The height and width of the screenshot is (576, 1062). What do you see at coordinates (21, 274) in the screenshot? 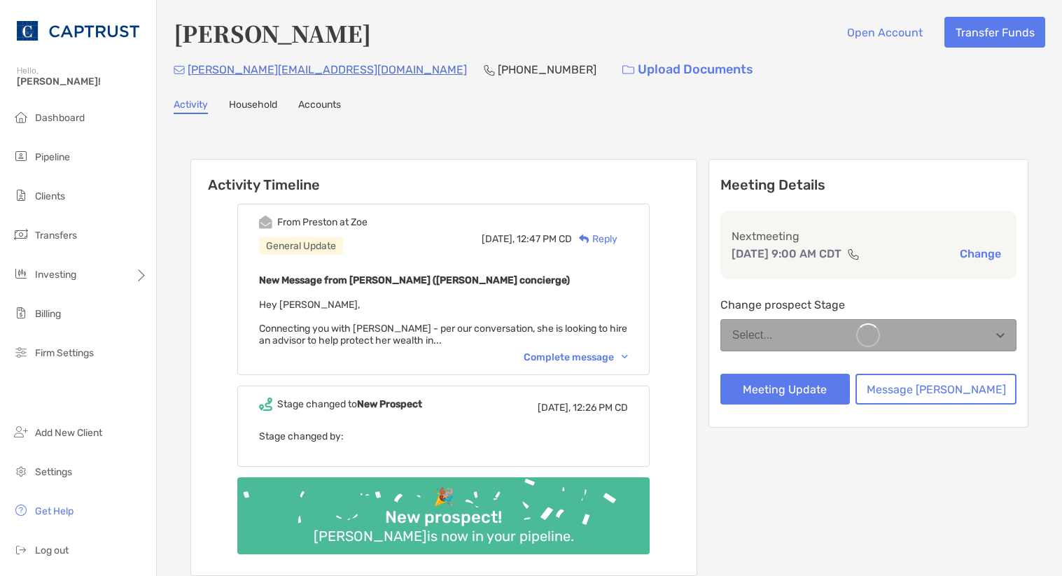
I see `img: investing icon` at bounding box center [21, 274].